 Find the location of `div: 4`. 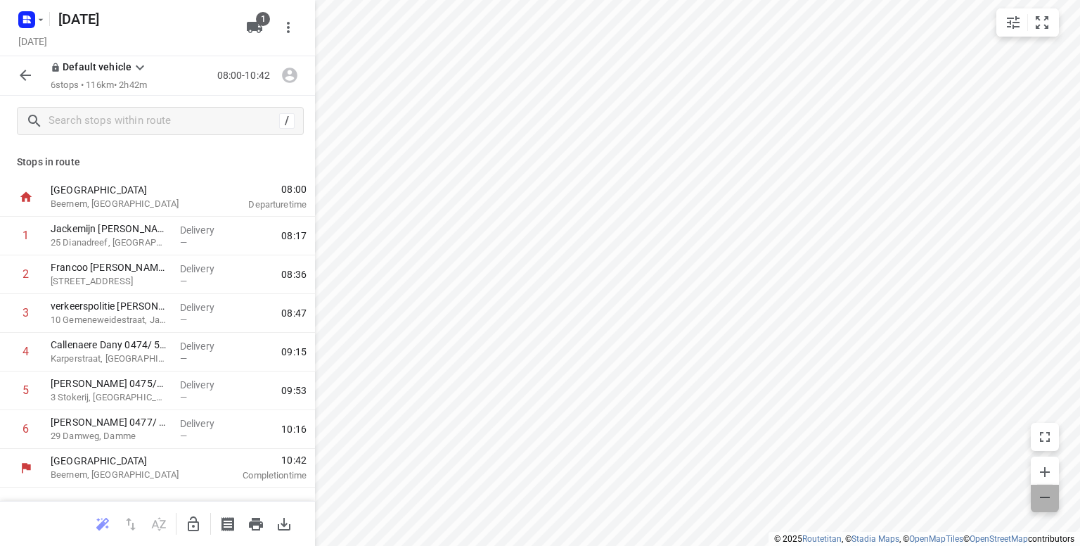

div: 4 is located at coordinates (25, 351).